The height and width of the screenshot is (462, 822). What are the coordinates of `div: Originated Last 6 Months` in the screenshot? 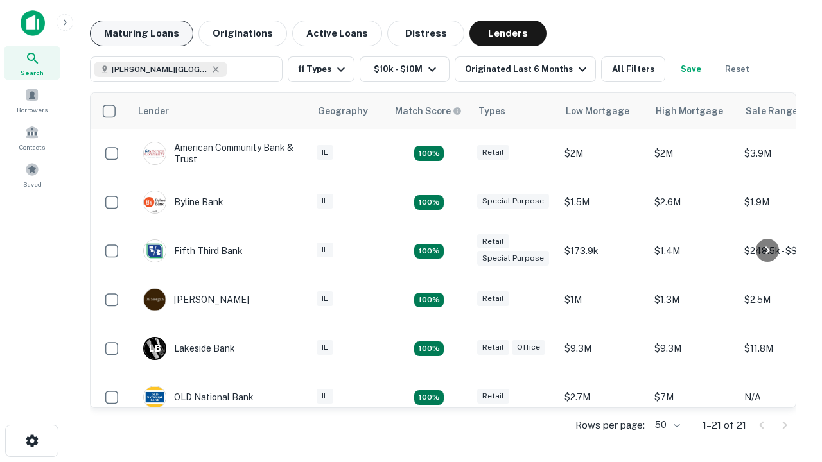 It's located at (527, 69).